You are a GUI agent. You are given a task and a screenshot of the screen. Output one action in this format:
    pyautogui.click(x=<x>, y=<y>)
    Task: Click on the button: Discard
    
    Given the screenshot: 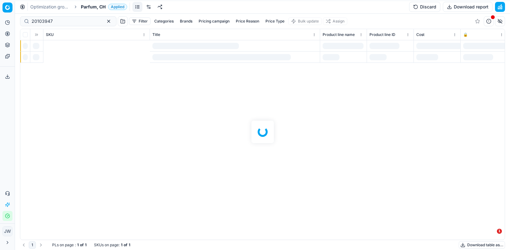 What is the action you would take?
    pyautogui.click(x=424, y=7)
    